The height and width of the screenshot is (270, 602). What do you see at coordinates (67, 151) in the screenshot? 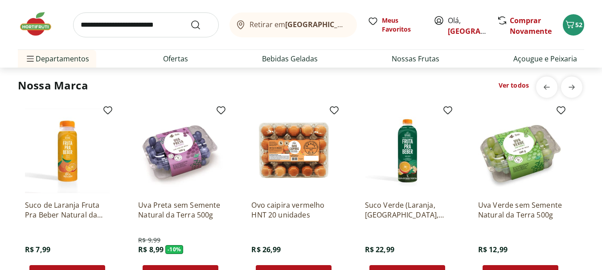
I see `img: Suco de Laranja Fruta Pra Beber Natural da Terra 250ml` at bounding box center [67, 151].